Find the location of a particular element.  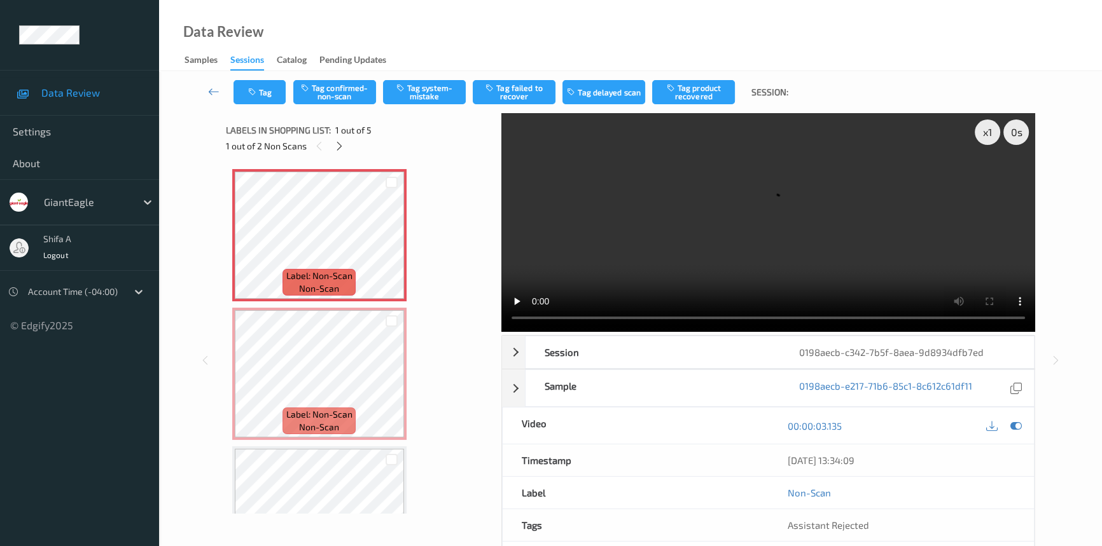

div: Sessions is located at coordinates (247, 62).